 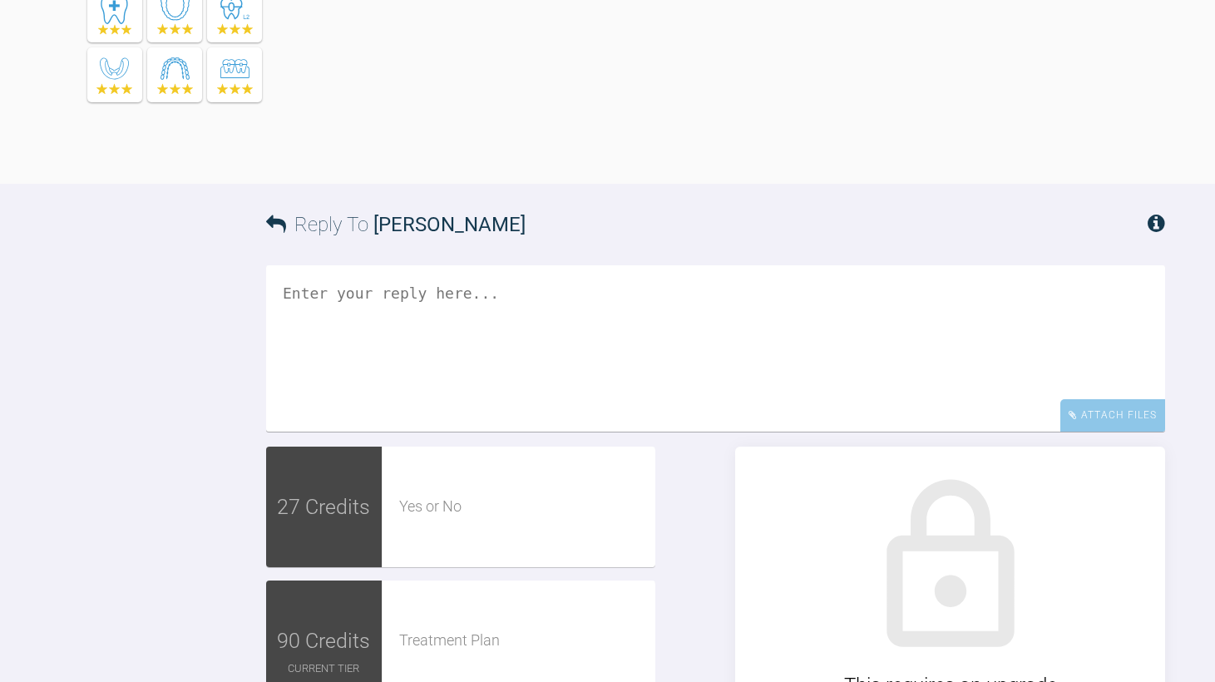 What do you see at coordinates (951, 567) in the screenshot?
I see `img: lock.6dc949b6.svg` at bounding box center [951, 567].